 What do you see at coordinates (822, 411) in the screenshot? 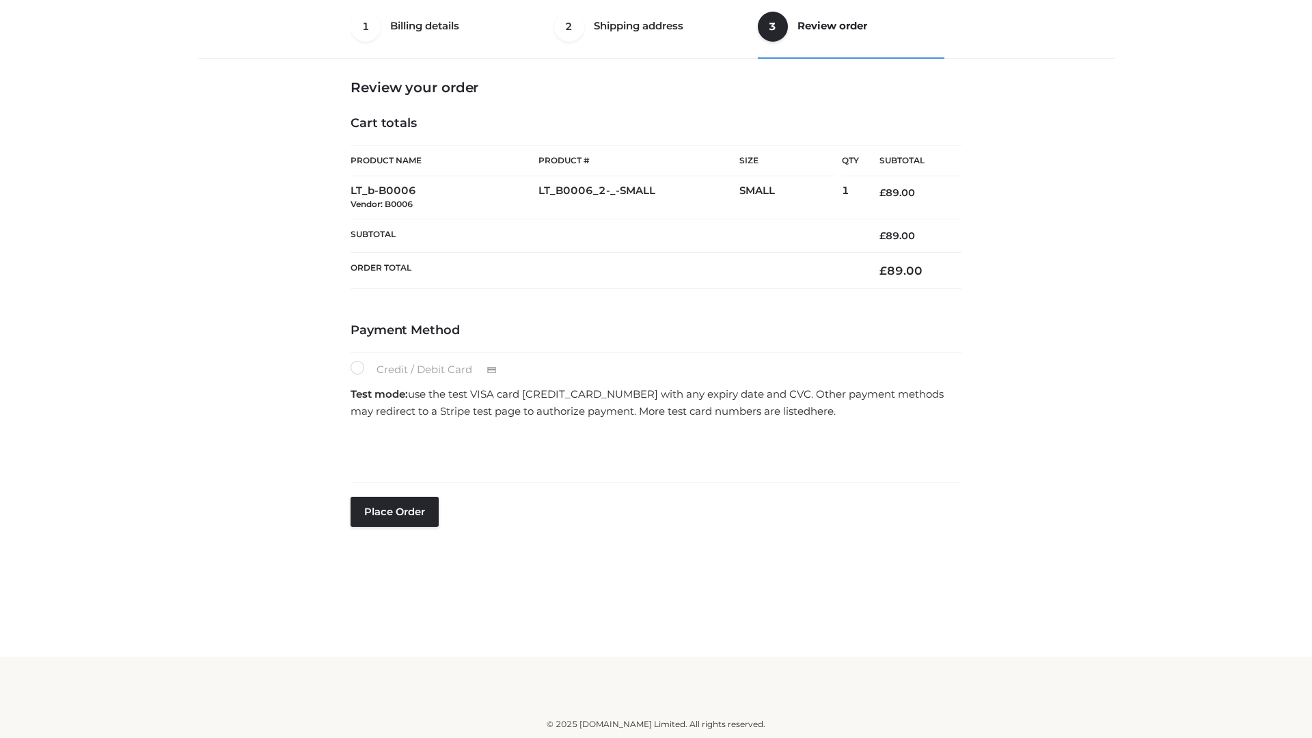
I see `a: here` at bounding box center [822, 411].